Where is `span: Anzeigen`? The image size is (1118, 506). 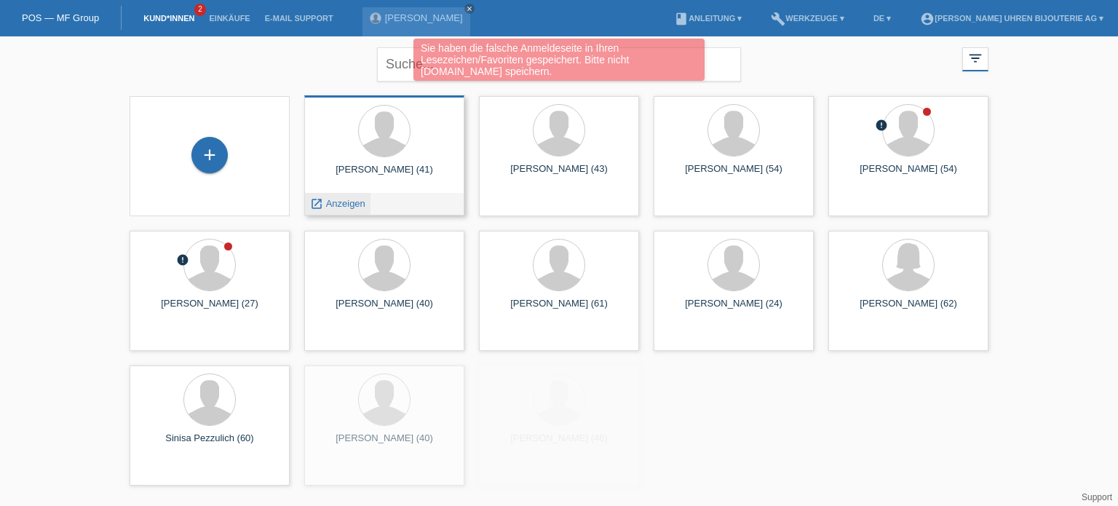
span: Anzeigen is located at coordinates (346, 203).